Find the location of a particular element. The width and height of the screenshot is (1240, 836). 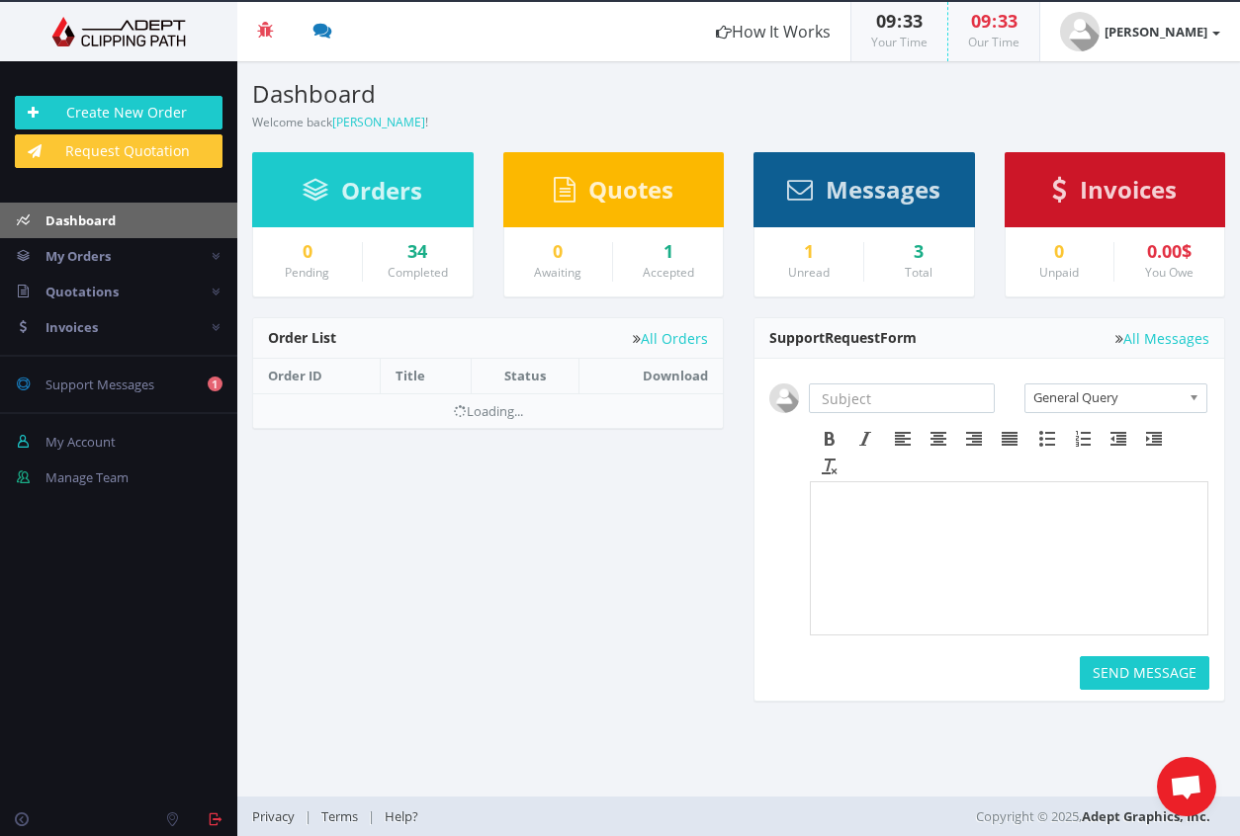

a: Orders is located at coordinates (362, 195).